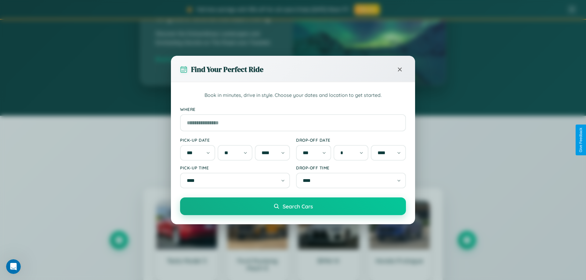 The height and width of the screenshot is (280, 586). Describe the element at coordinates (235, 140) in the screenshot. I see `label: Pick-up Date` at that location.